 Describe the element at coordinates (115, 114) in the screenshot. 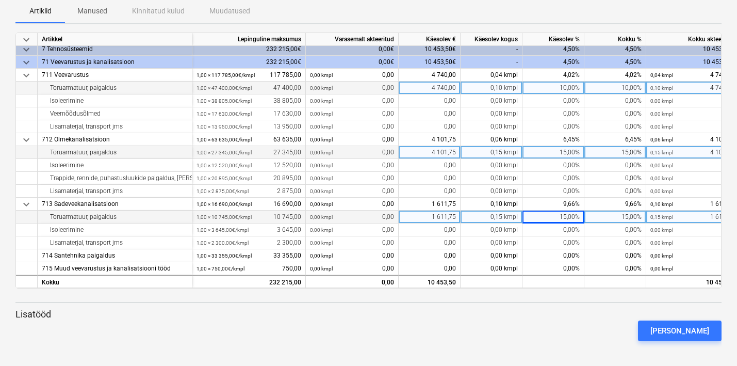

I see `div: Veemõõdusõlmed` at that location.